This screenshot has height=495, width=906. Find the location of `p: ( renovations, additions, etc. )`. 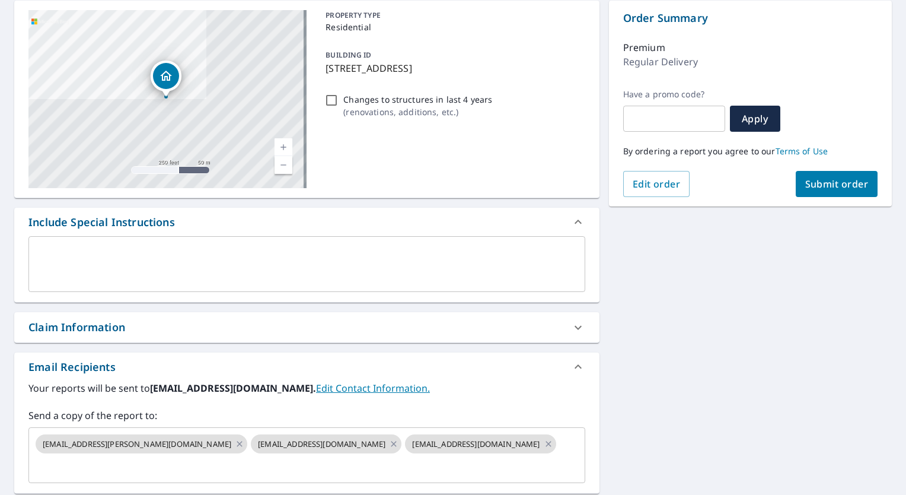

p: ( renovations, additions, etc. ) is located at coordinates (418, 112).